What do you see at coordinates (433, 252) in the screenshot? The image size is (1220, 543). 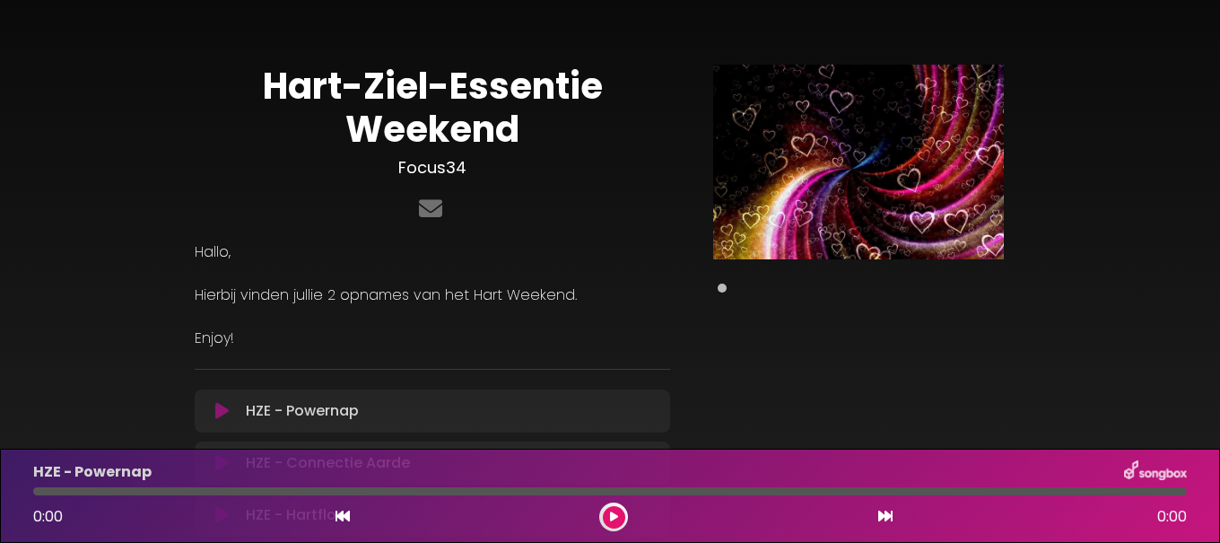 I see `p: Hallo,` at bounding box center [433, 252].